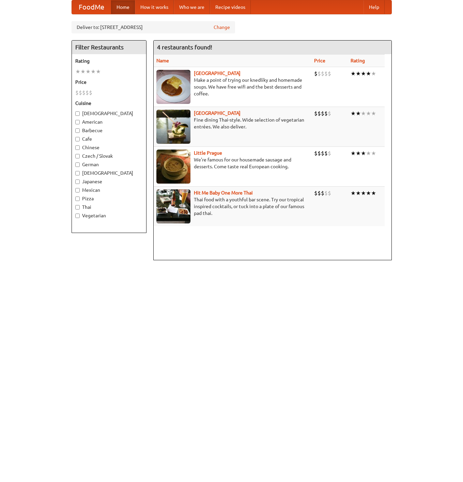  What do you see at coordinates (233, 87) in the screenshot?
I see `p: Make a point of trying our knedlíky and homemade soups. We have free wifi and the best desserts a...` at bounding box center [233, 87].